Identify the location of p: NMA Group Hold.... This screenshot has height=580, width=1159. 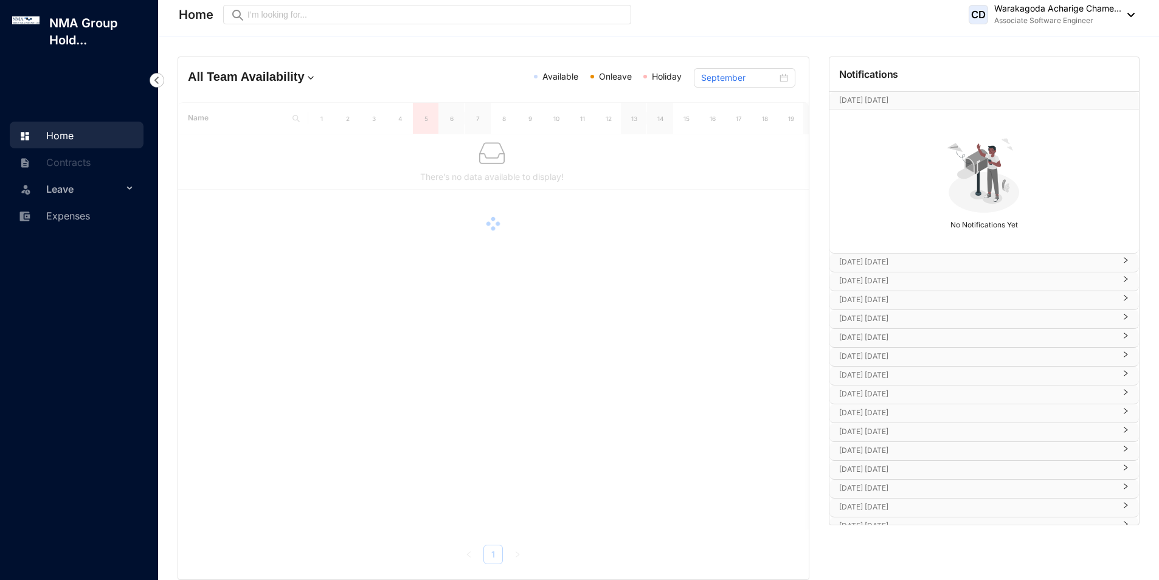
(98, 32).